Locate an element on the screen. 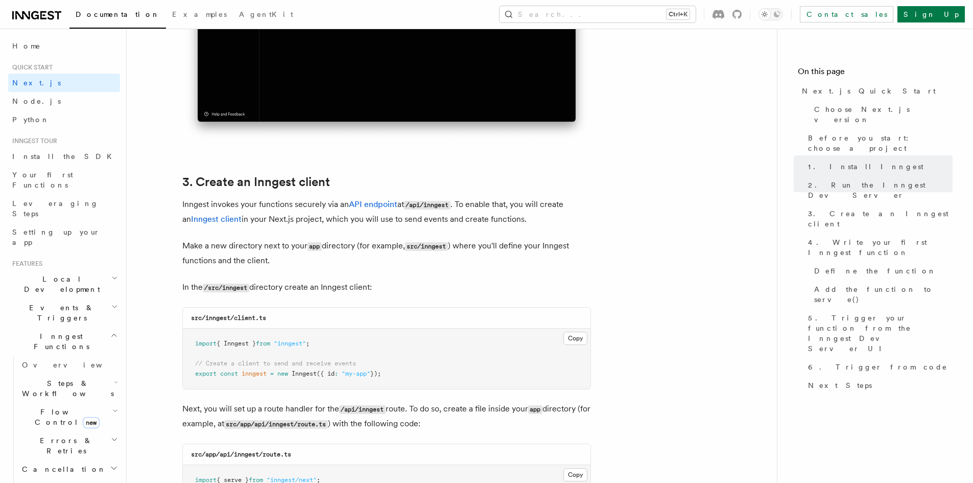 This screenshot has height=483, width=973. span: Next.js Quick Start is located at coordinates (869, 91).